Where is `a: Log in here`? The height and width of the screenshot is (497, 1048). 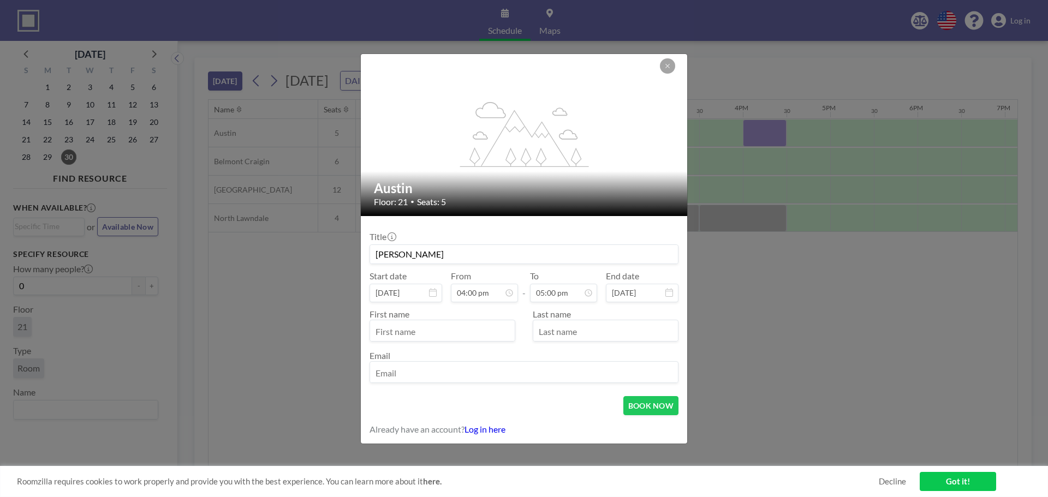 a: Log in here is located at coordinates (485, 429).